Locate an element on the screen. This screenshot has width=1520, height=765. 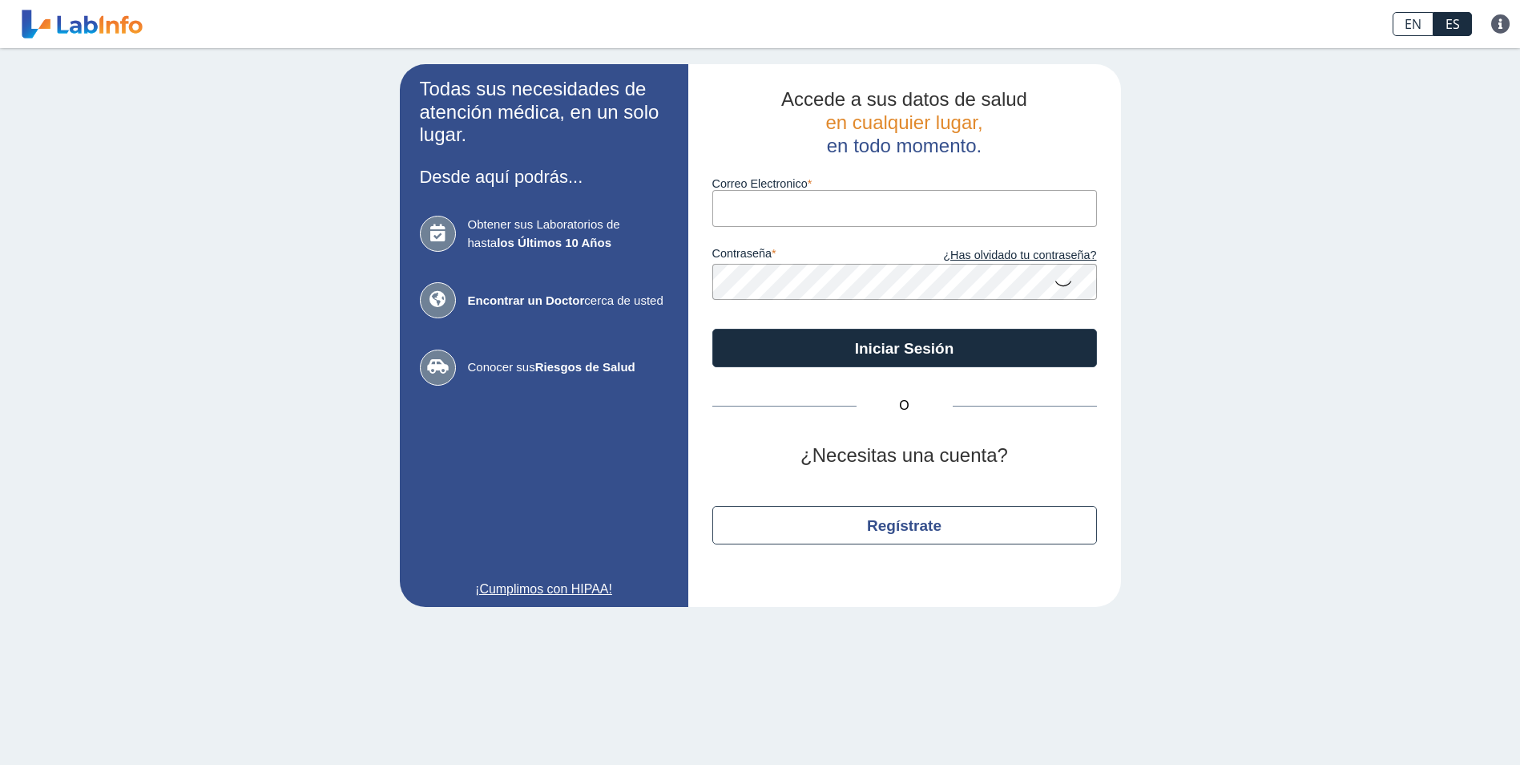
h2: Todas sus necesidades de atención médica, en un solo lugar. is located at coordinates (544, 112).